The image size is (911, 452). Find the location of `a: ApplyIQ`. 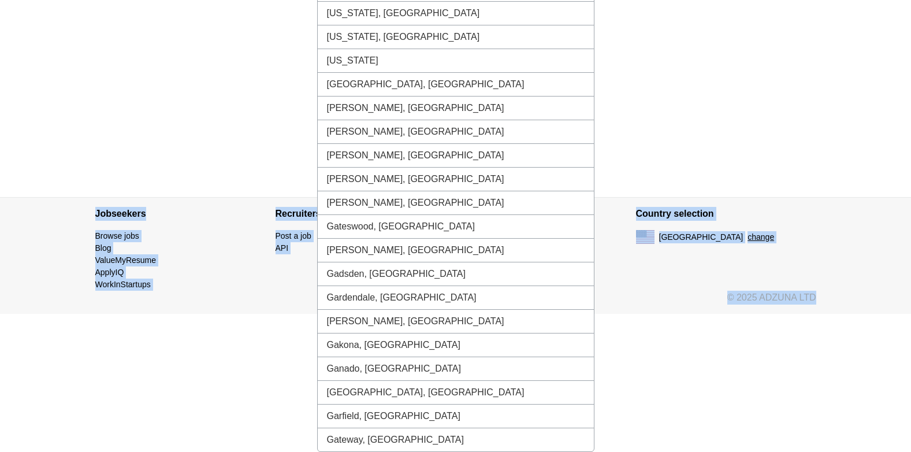

a: ApplyIQ is located at coordinates (110, 272).